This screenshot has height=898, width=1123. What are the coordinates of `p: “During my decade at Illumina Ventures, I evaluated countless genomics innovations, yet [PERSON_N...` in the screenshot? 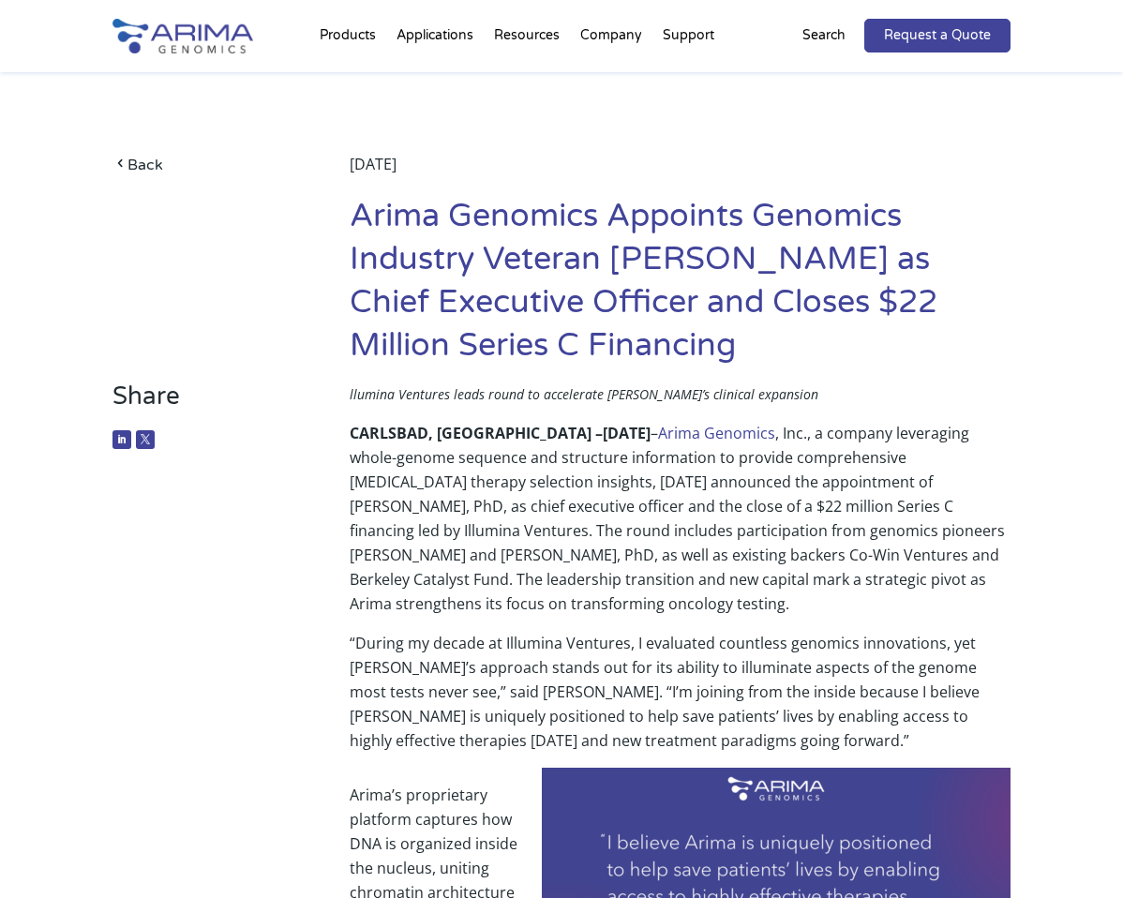 It's located at (681, 700).